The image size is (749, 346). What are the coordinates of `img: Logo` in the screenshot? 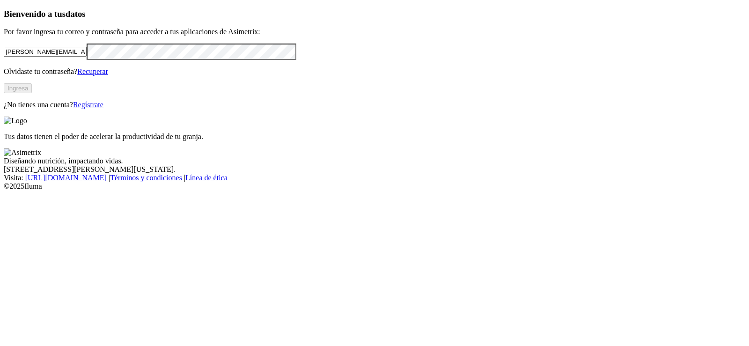 It's located at (15, 121).